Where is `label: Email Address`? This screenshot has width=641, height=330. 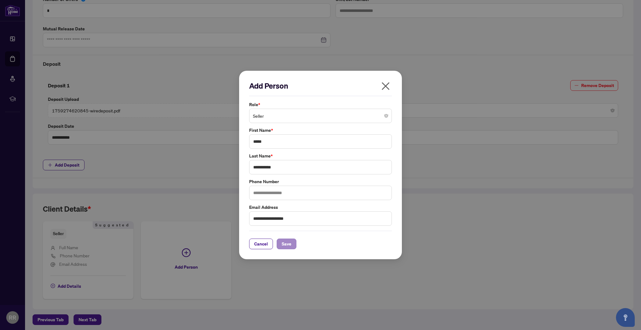 label: Email Address is located at coordinates (321, 207).